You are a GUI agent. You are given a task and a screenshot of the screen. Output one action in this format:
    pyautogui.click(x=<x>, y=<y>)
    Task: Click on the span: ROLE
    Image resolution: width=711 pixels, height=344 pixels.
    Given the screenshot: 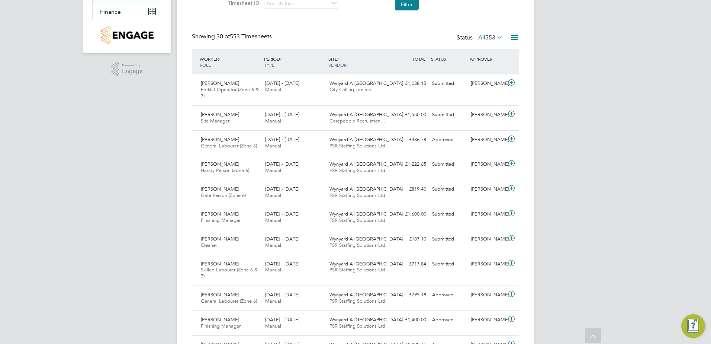 What is the action you would take?
    pyautogui.click(x=205, y=65)
    